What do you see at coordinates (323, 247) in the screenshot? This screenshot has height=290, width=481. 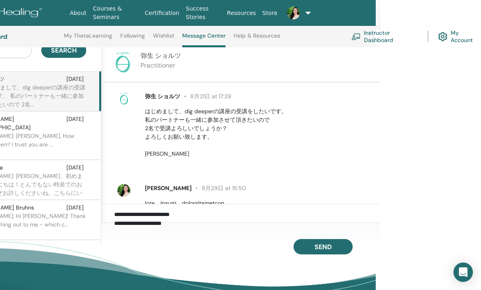 I see `button: Send` at bounding box center [323, 247].